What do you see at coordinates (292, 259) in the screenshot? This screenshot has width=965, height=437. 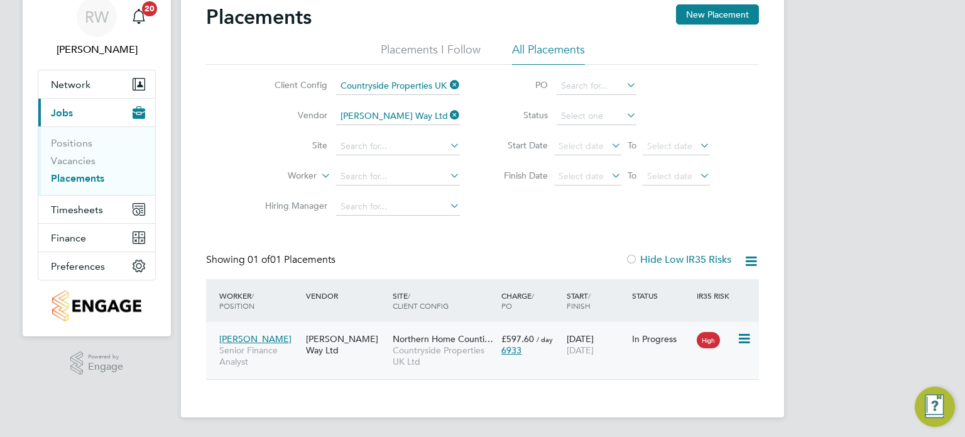 I see `span: 01 Placements` at bounding box center [292, 259].